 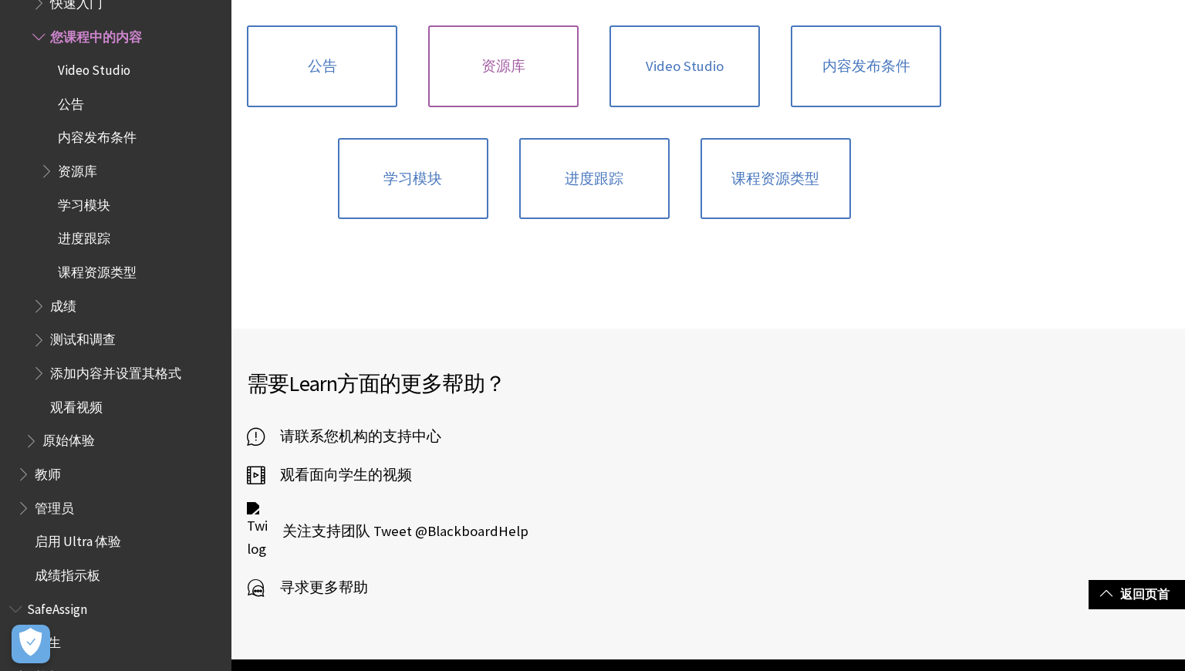 What do you see at coordinates (413, 179) in the screenshot?
I see `a: 学习模块` at bounding box center [413, 179].